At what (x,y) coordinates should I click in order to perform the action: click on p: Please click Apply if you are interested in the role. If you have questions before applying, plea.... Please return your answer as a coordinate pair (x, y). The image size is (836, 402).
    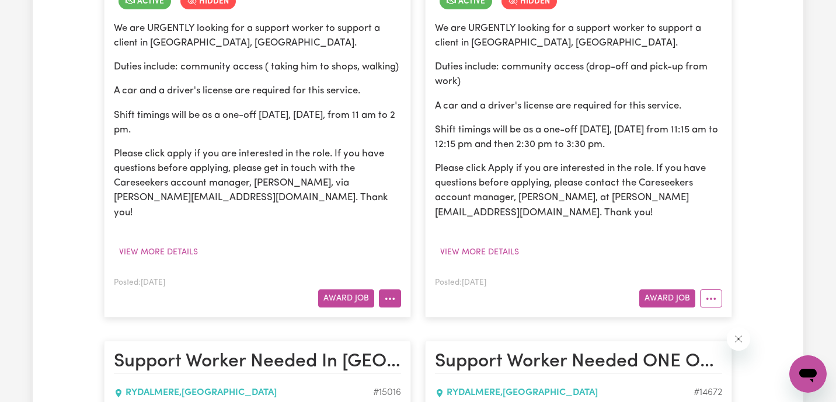
    Looking at the image, I should click on (578, 190).